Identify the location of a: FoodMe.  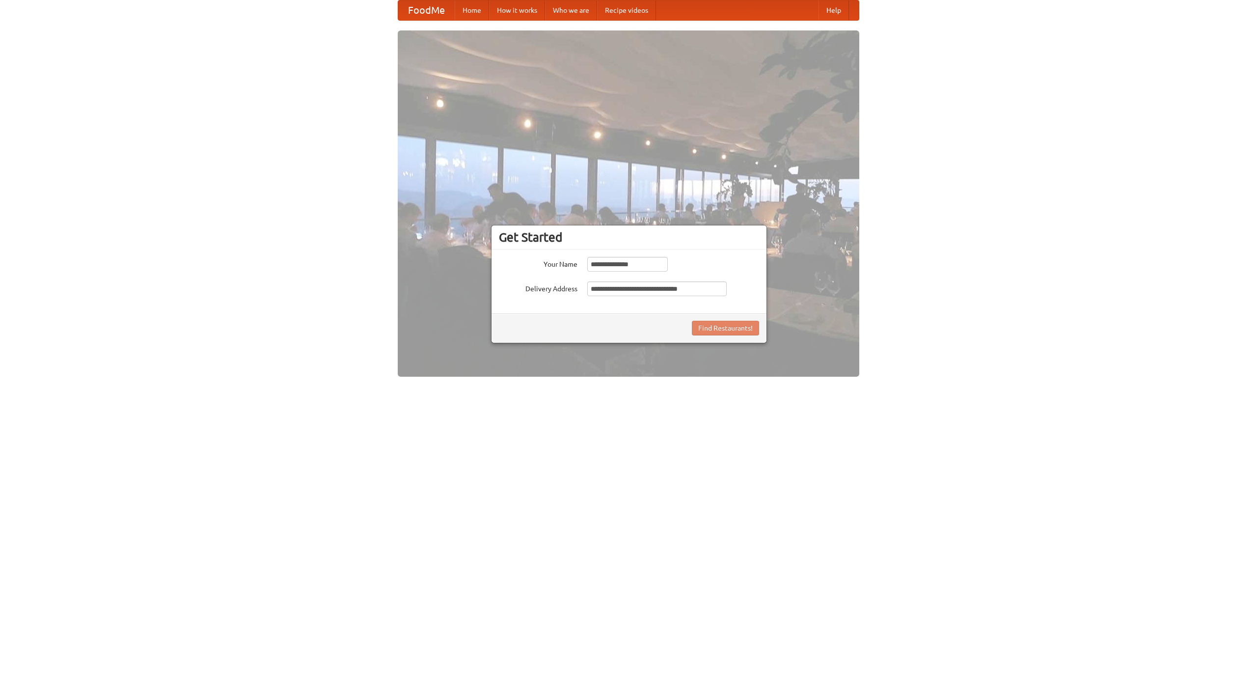
(426, 10).